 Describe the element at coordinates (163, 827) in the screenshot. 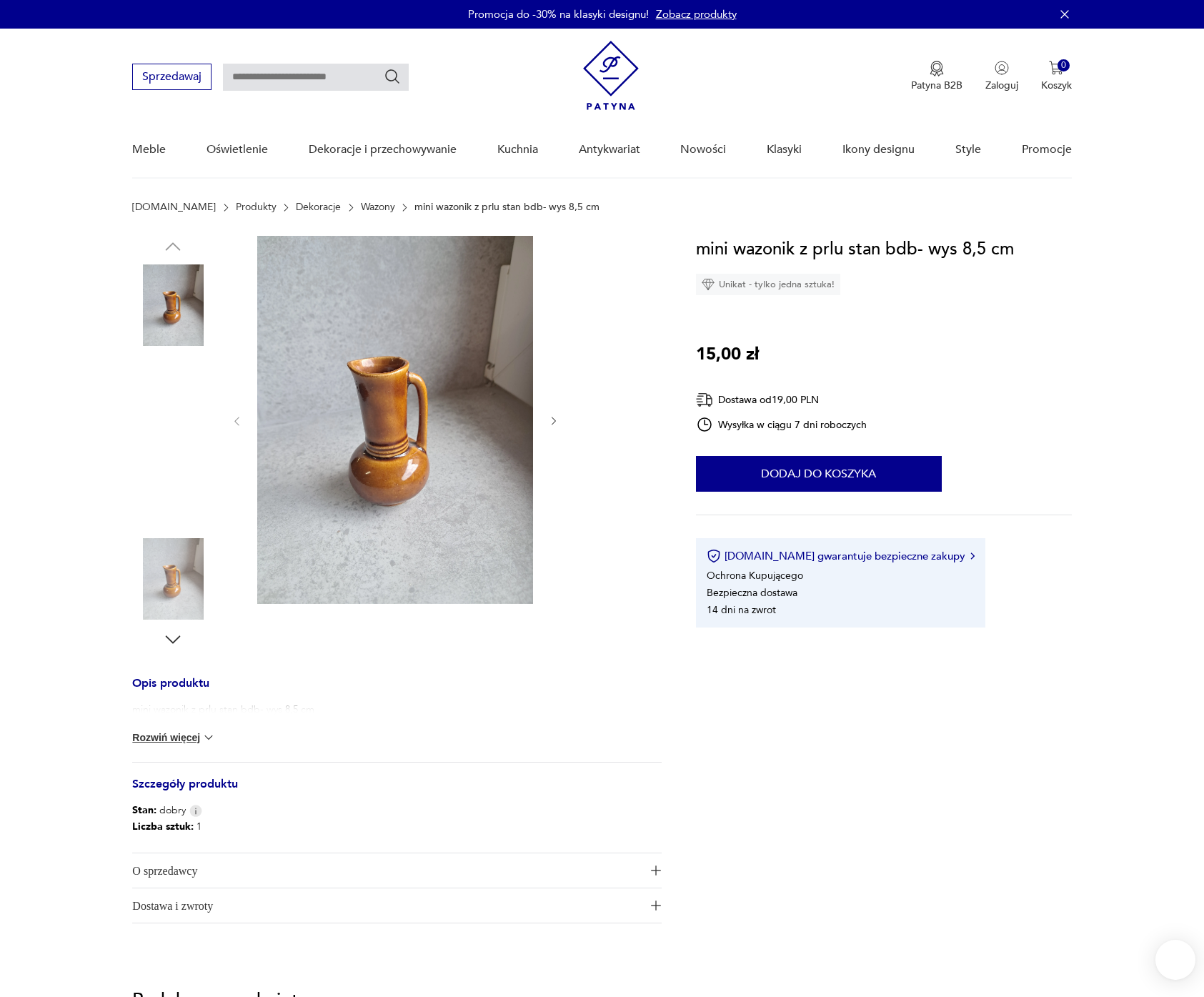

I see `b: Liczba sztuk:` at that location.